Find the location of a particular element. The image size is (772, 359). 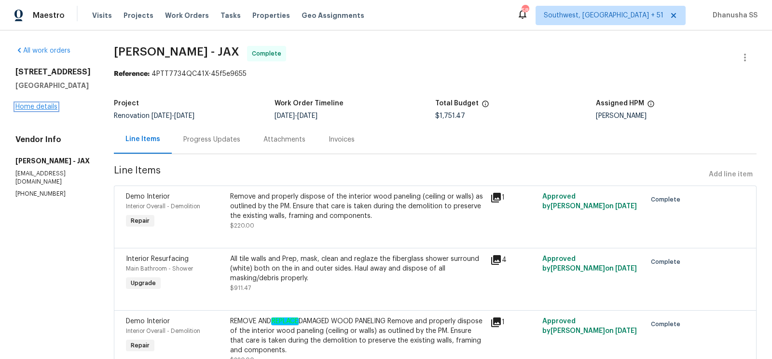

b: Reference: is located at coordinates (132, 74).